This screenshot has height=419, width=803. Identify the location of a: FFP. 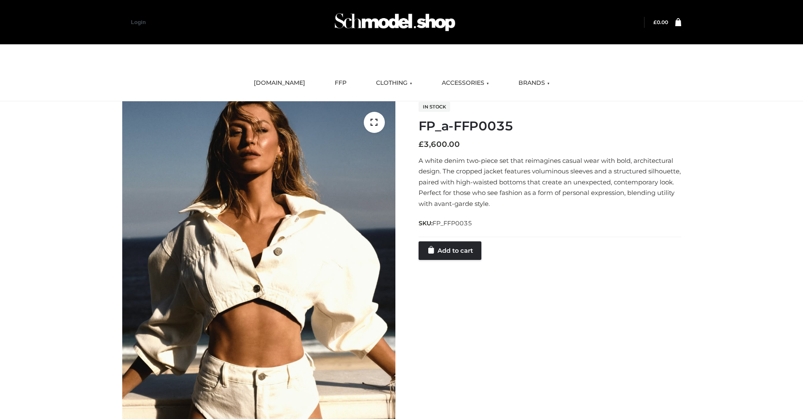
(341, 83).